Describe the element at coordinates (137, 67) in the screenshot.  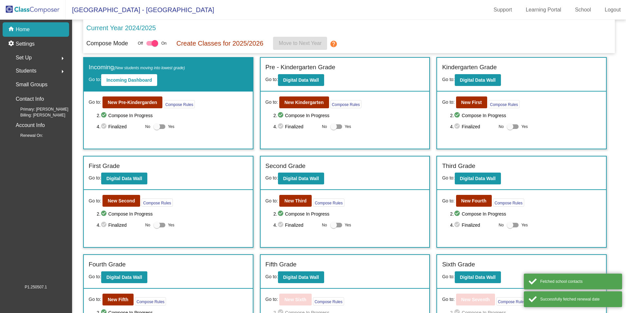
I see `label: Incoming` at that location.